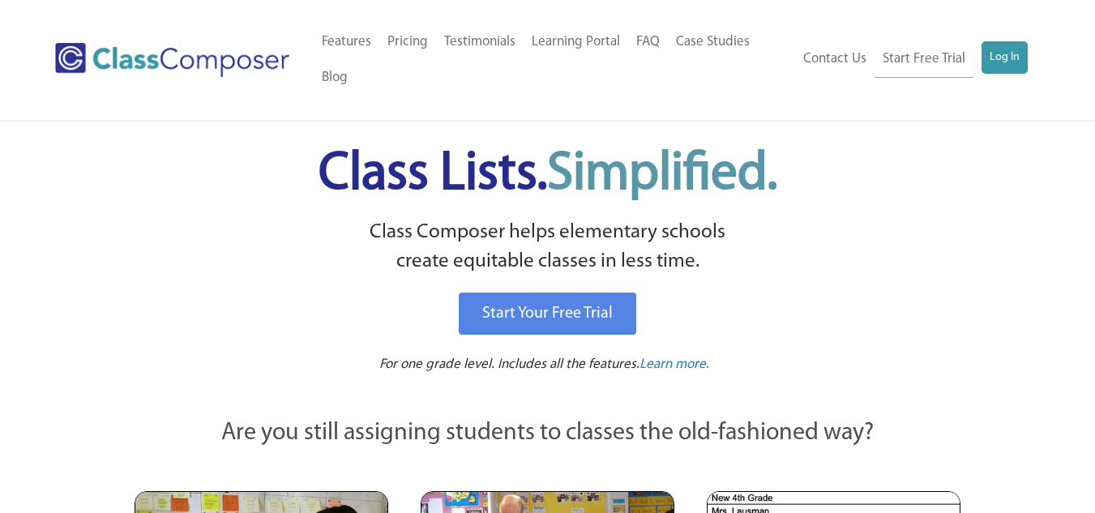  Describe the element at coordinates (172, 60) in the screenshot. I see `img: Class Composer` at that location.